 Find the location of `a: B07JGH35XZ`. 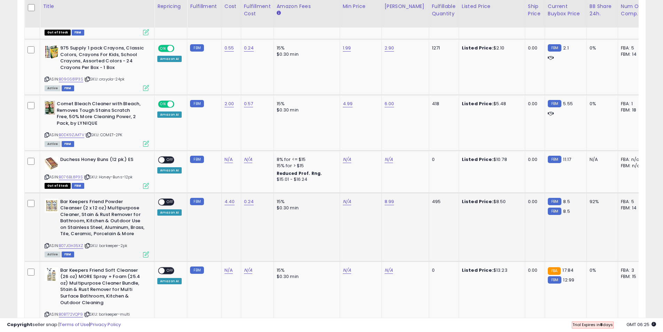

a: B07JGH35XZ is located at coordinates (71, 245).